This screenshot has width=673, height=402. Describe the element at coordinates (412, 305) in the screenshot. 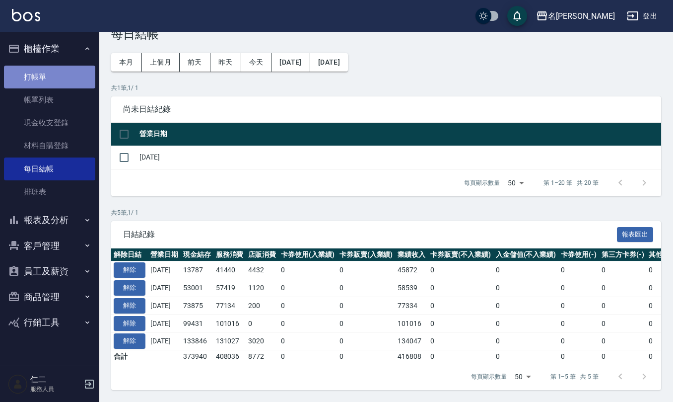

I see `td: 77334` at that location.